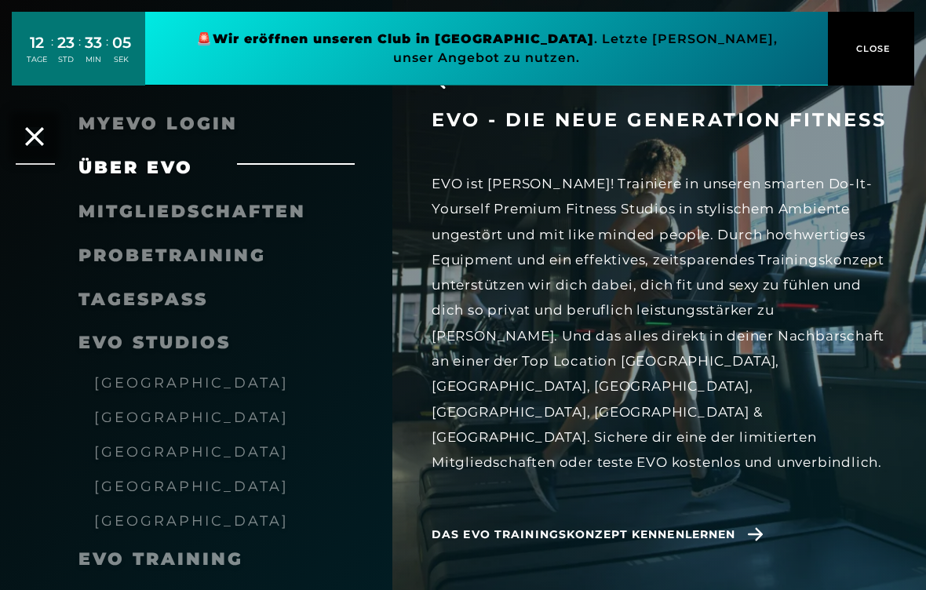 This screenshot has width=926, height=590. I want to click on div: TAGE, so click(37, 60).